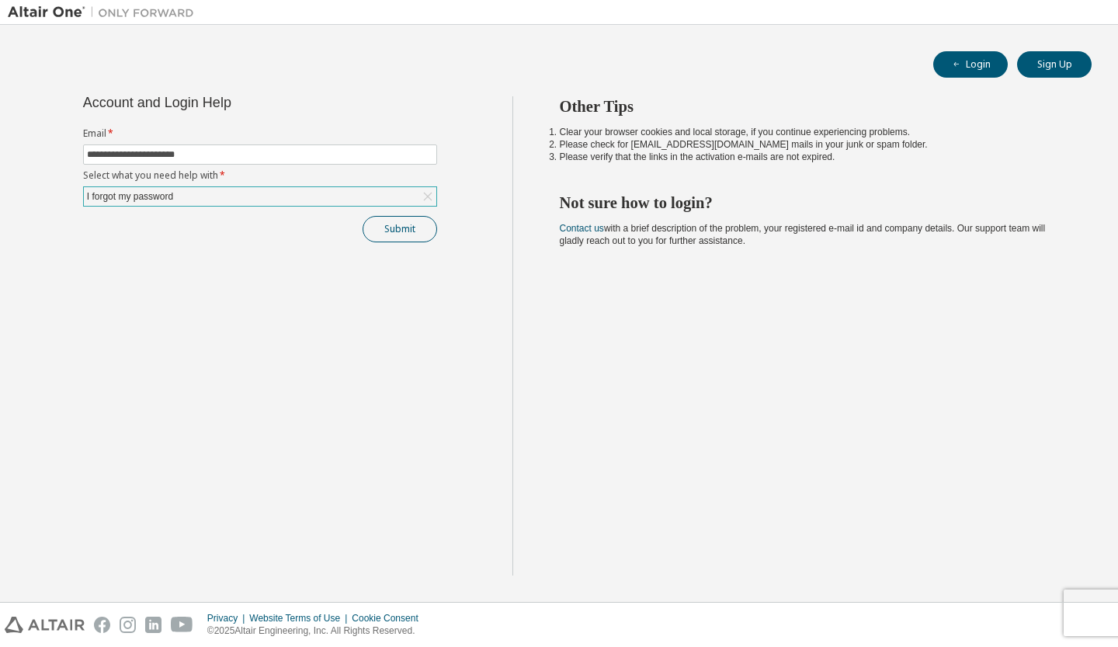 The image size is (1118, 647). I want to click on img: altair_logo.svg, so click(44, 624).